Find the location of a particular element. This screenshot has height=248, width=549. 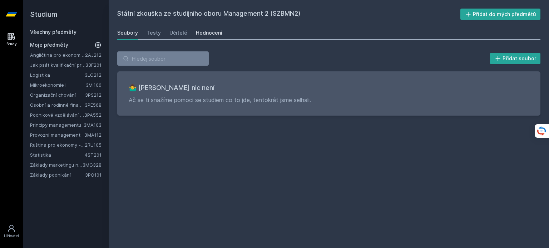

a: 3LG212 is located at coordinates (93, 75).